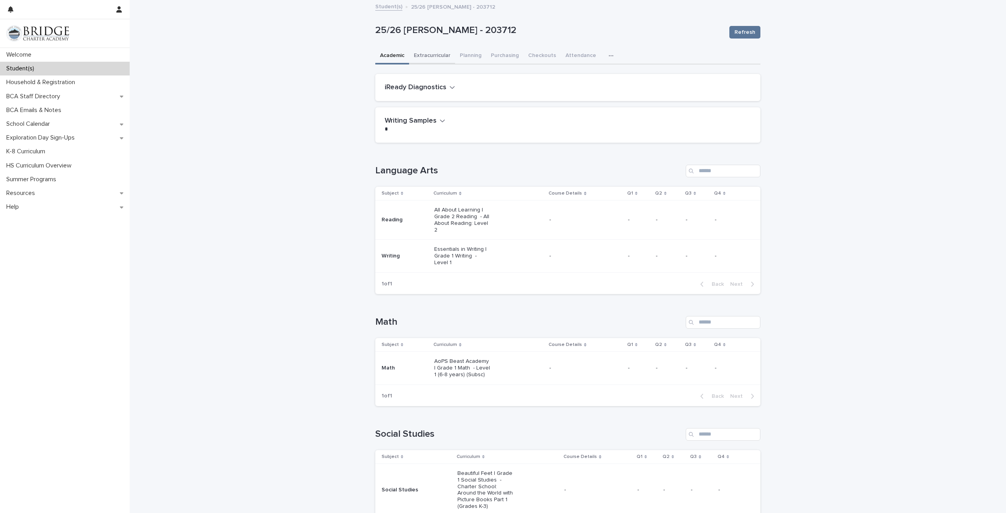 The width and height of the screenshot is (1006, 513). Describe the element at coordinates (462, 368) in the screenshot. I see `p: AoPS Beast Academy | Grade 1 Math - Level 1 (6-8 years) (Subsc)` at that location.